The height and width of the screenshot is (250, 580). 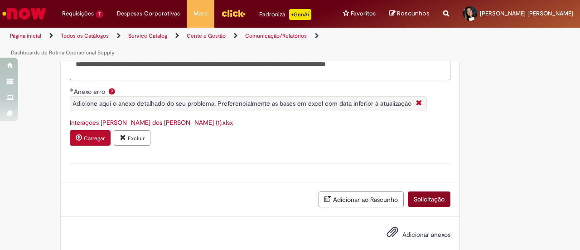 I want to click on textarea: Descrição detalhada do erro, so click(x=260, y=68).